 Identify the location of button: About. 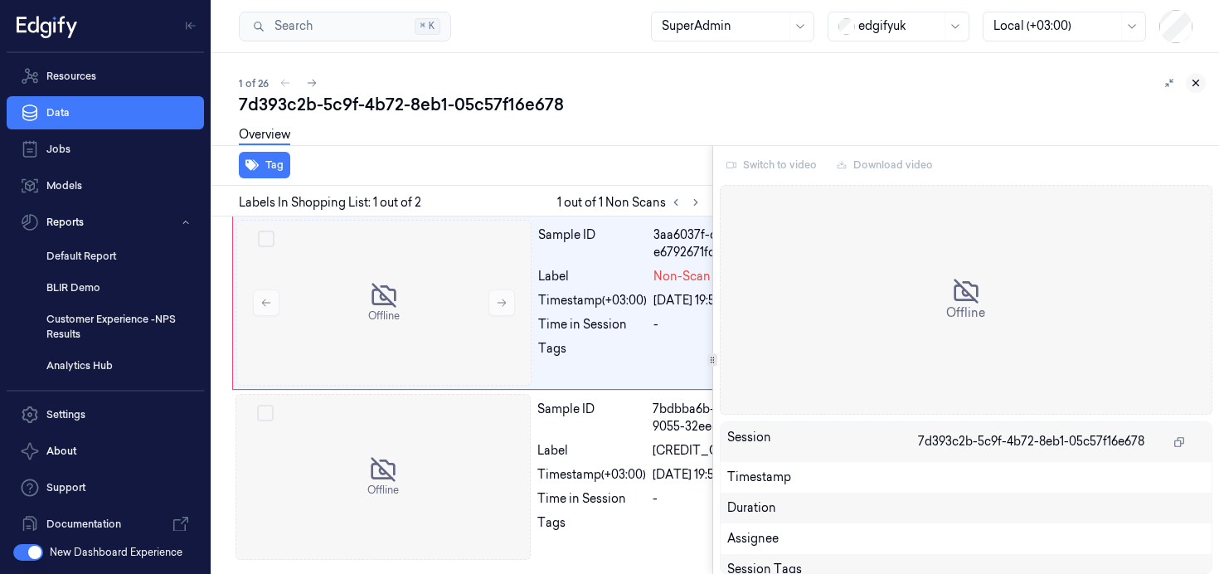
(105, 451).